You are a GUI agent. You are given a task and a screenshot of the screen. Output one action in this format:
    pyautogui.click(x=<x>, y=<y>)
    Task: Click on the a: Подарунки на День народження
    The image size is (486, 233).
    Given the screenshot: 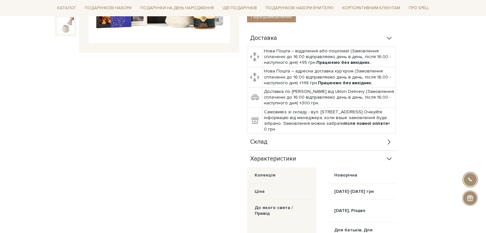 What is the action you would take?
    pyautogui.click(x=177, y=8)
    